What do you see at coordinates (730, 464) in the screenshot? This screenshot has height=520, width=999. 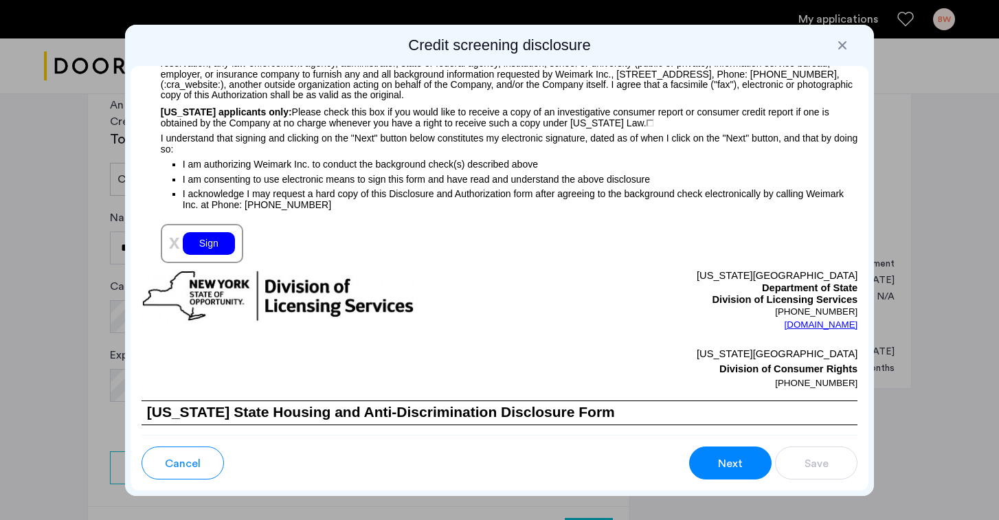 I see `span: Next` at bounding box center [730, 464].